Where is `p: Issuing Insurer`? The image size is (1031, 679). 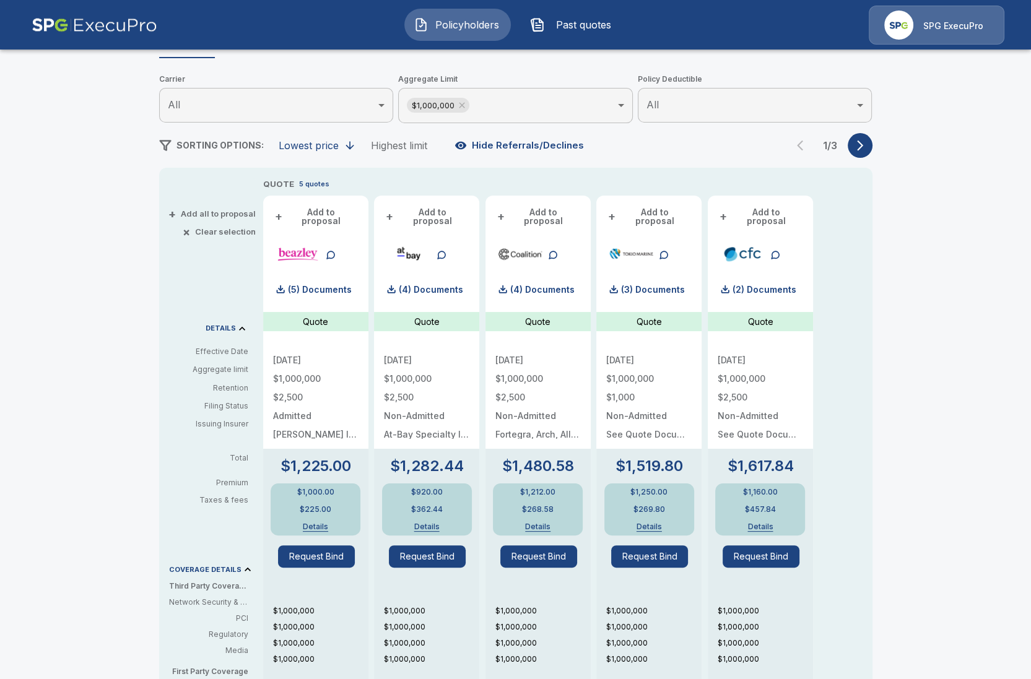
p: Issuing Insurer is located at coordinates (209, 424).